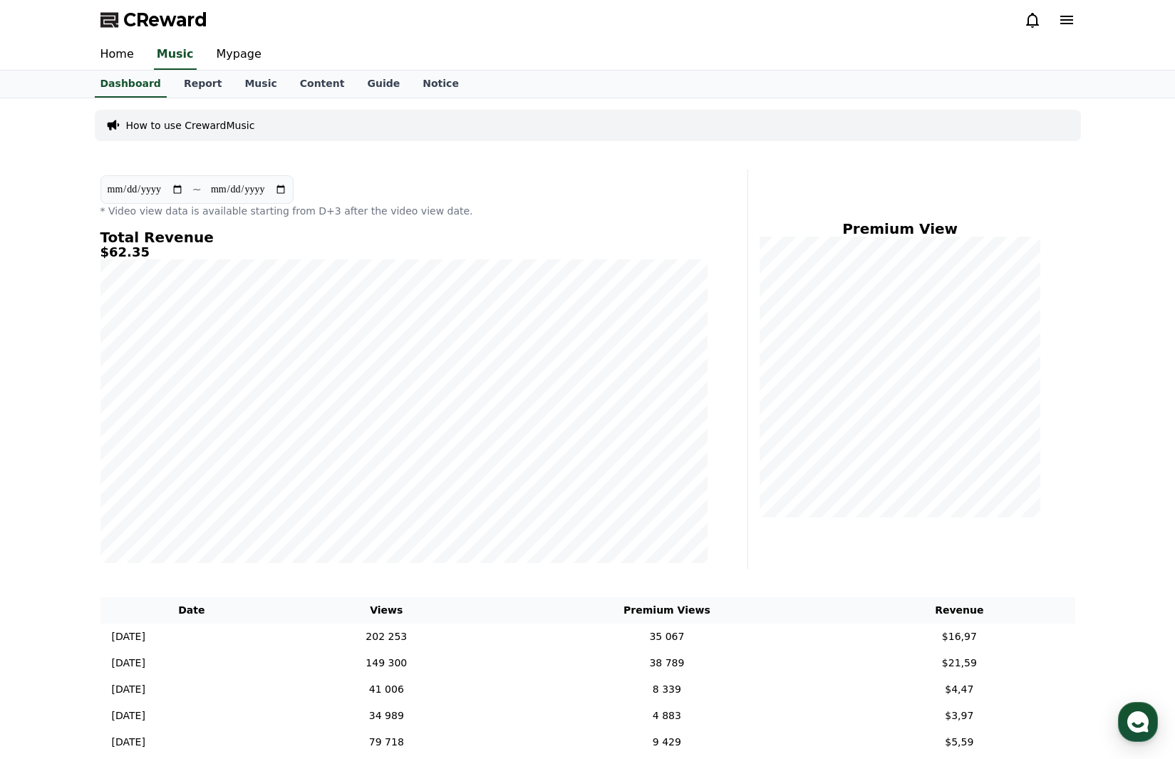 The width and height of the screenshot is (1175, 759). Describe the element at coordinates (190, 125) in the screenshot. I see `p: How to use CrewardMusic` at that location.